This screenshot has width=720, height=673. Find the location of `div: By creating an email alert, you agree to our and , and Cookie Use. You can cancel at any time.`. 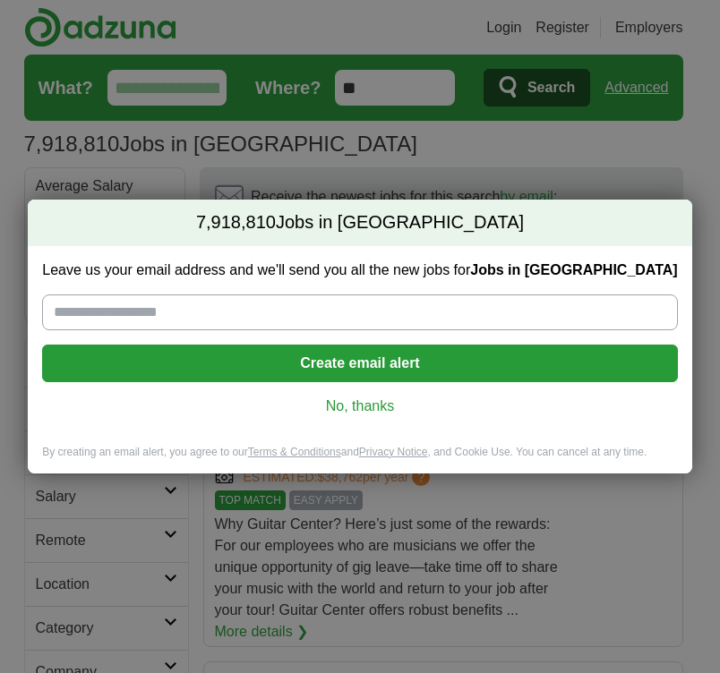

div: By creating an email alert, you agree to our and , and Cookie Use. You can cancel at any time. is located at coordinates (359, 459).